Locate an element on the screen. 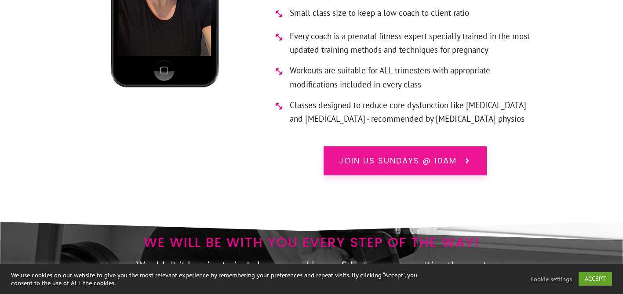 The image size is (623, 294). div: We use cookies on our website to give you the most relevant experience by remembering your prefer... is located at coordinates (221, 279).